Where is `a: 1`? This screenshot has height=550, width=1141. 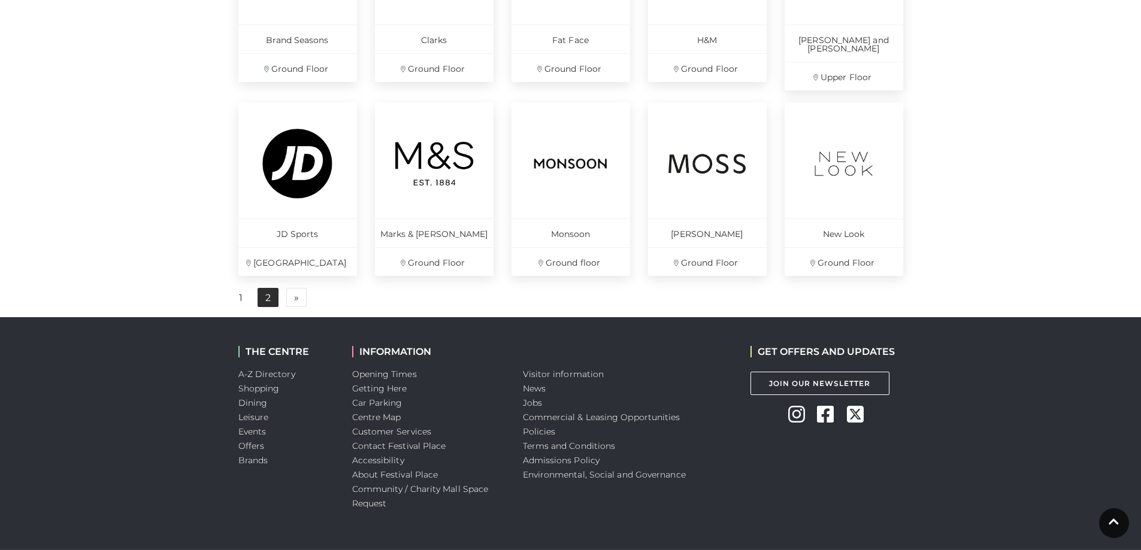 a: 1 is located at coordinates (241, 298).